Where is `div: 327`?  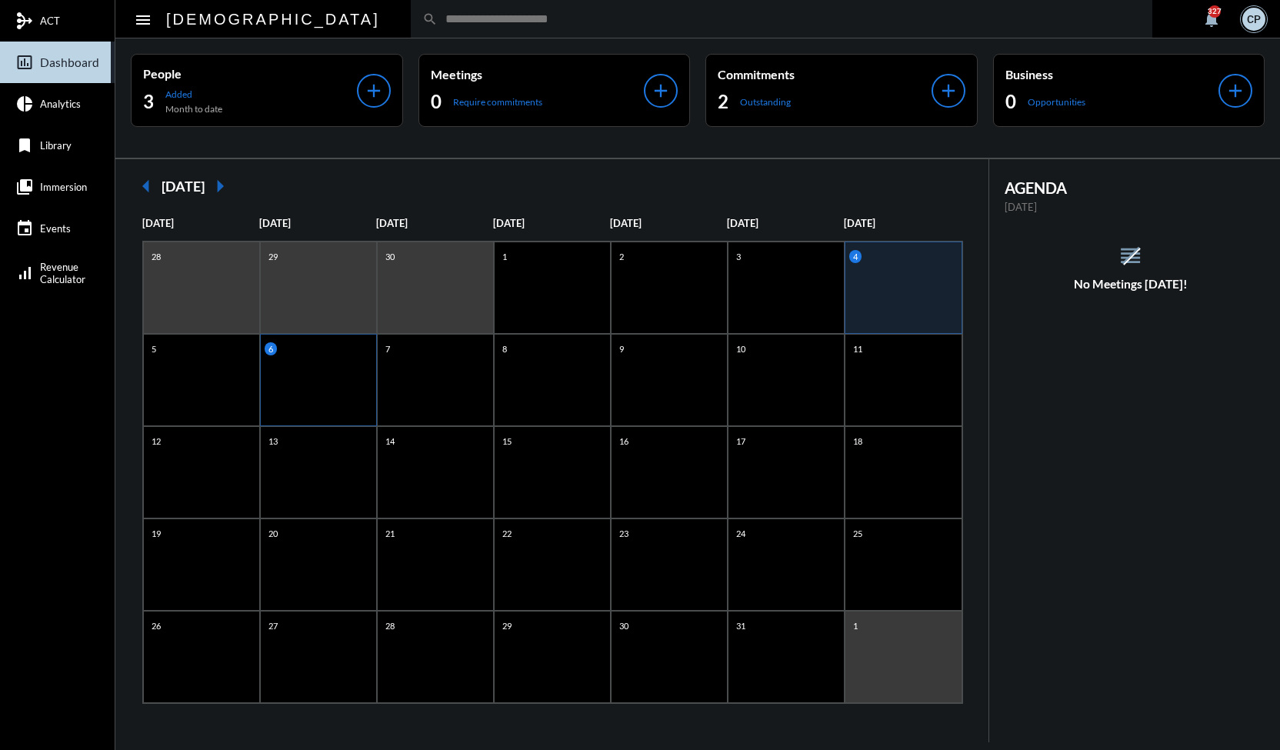
div: 327 is located at coordinates (1215, 12).